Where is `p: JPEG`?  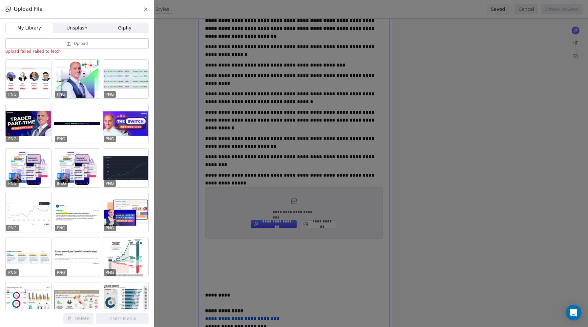 p: JPEG is located at coordinates (61, 184).